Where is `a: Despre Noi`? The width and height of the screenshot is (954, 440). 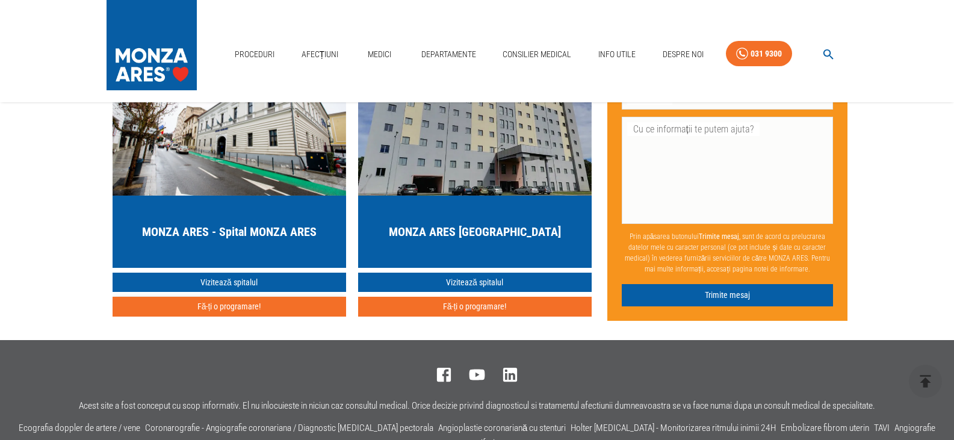 a: Despre Noi is located at coordinates (683, 54).